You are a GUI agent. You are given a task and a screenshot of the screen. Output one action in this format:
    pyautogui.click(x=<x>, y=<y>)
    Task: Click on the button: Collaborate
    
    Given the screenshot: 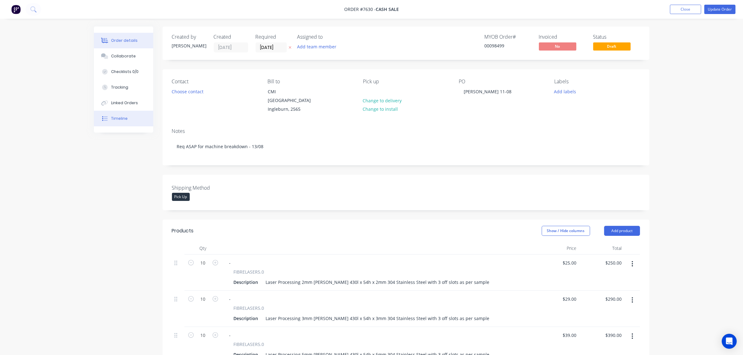 What is the action you would take?
    pyautogui.click(x=124, y=56)
    